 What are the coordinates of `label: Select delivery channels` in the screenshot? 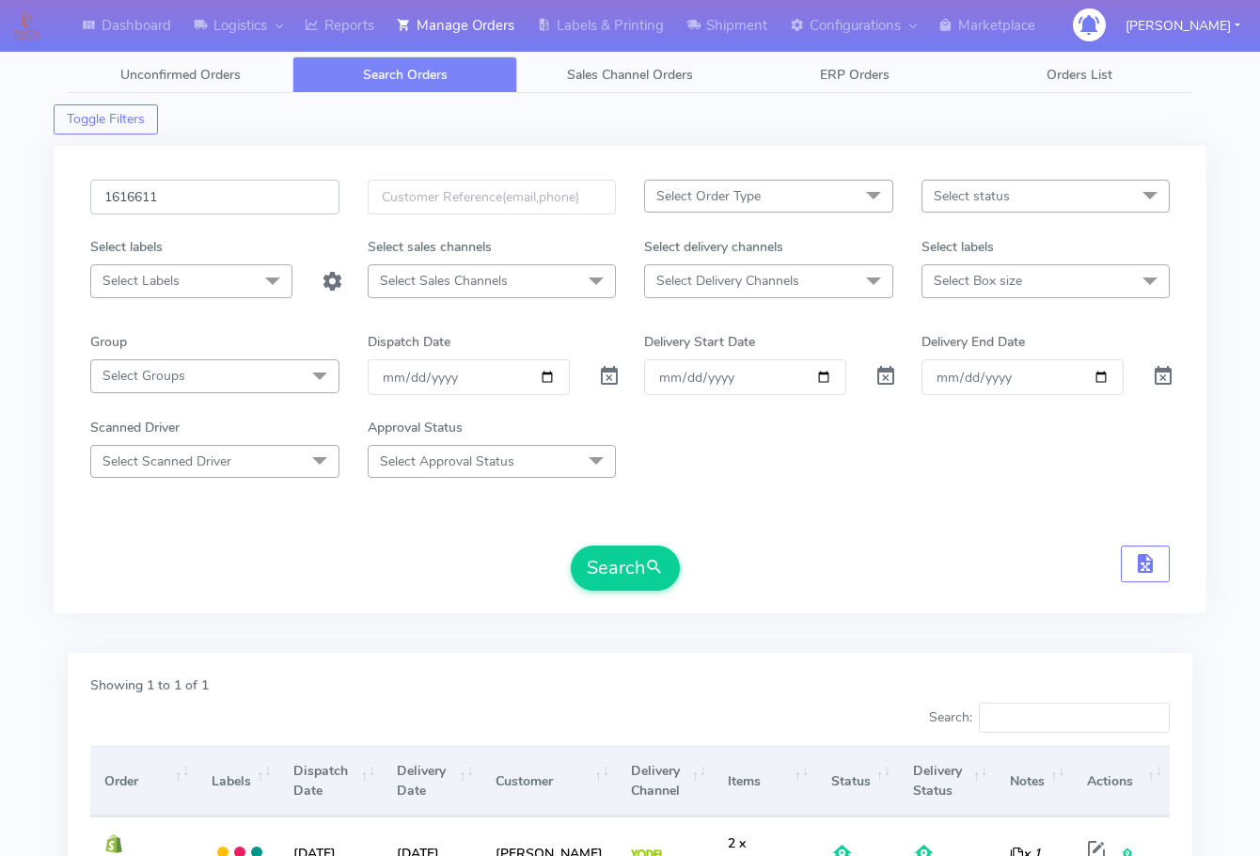 It's located at (714, 246).